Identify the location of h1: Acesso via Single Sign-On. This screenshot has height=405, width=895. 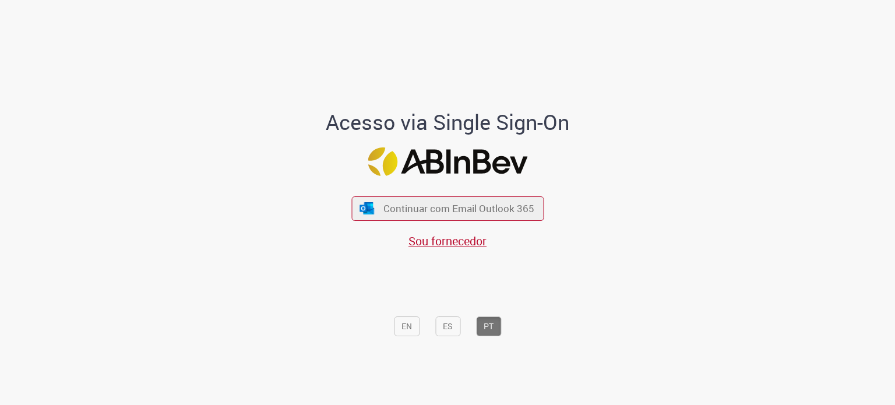
(448, 122).